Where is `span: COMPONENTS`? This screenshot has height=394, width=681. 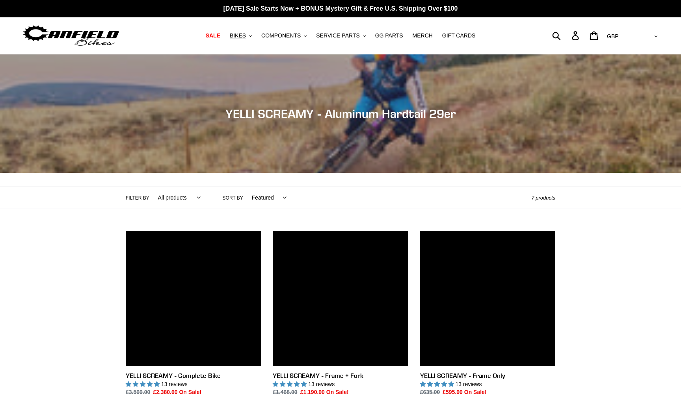
span: COMPONENTS is located at coordinates (281, 35).